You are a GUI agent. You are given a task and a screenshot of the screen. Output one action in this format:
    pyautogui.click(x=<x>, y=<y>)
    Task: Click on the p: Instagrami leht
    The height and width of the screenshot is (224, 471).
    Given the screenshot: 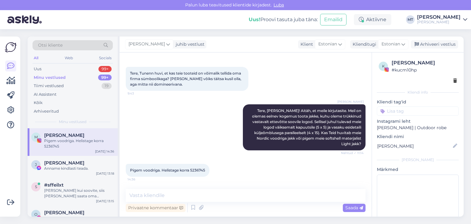 What is the action you would take?
    pyautogui.click(x=417, y=121)
    